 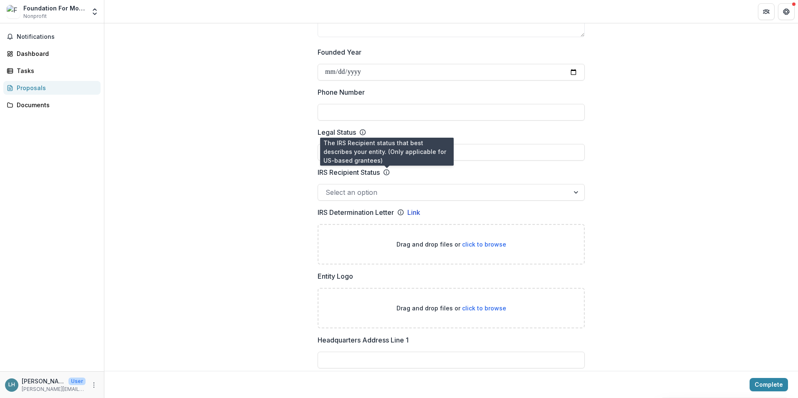 What do you see at coordinates (54, 8) in the screenshot?
I see `div: Foundation For Moral Law` at bounding box center [54, 8].